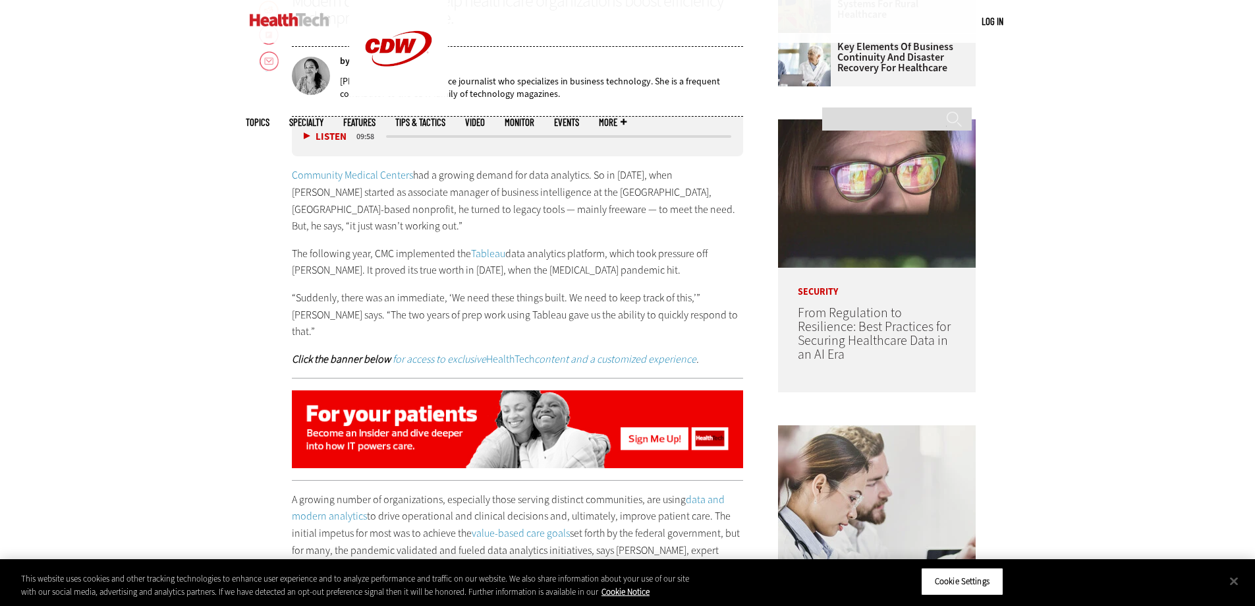 The height and width of the screenshot is (606, 1255). What do you see at coordinates (877, 193) in the screenshot?
I see `img: woman wearing glasses looking at healthcare data on screen` at bounding box center [877, 193].